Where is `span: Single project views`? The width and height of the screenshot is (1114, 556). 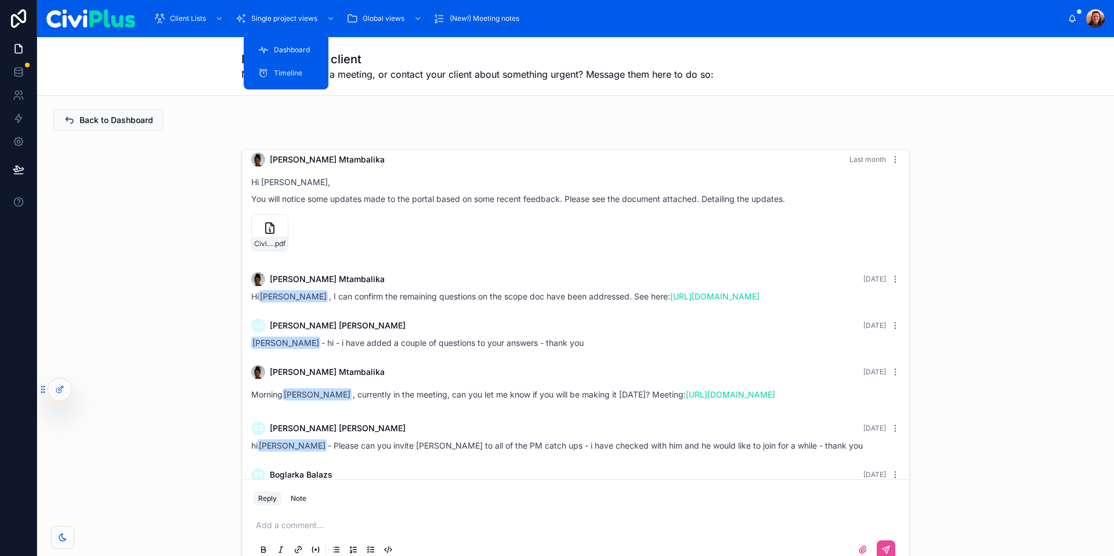 span: Single project views is located at coordinates (284, 19).